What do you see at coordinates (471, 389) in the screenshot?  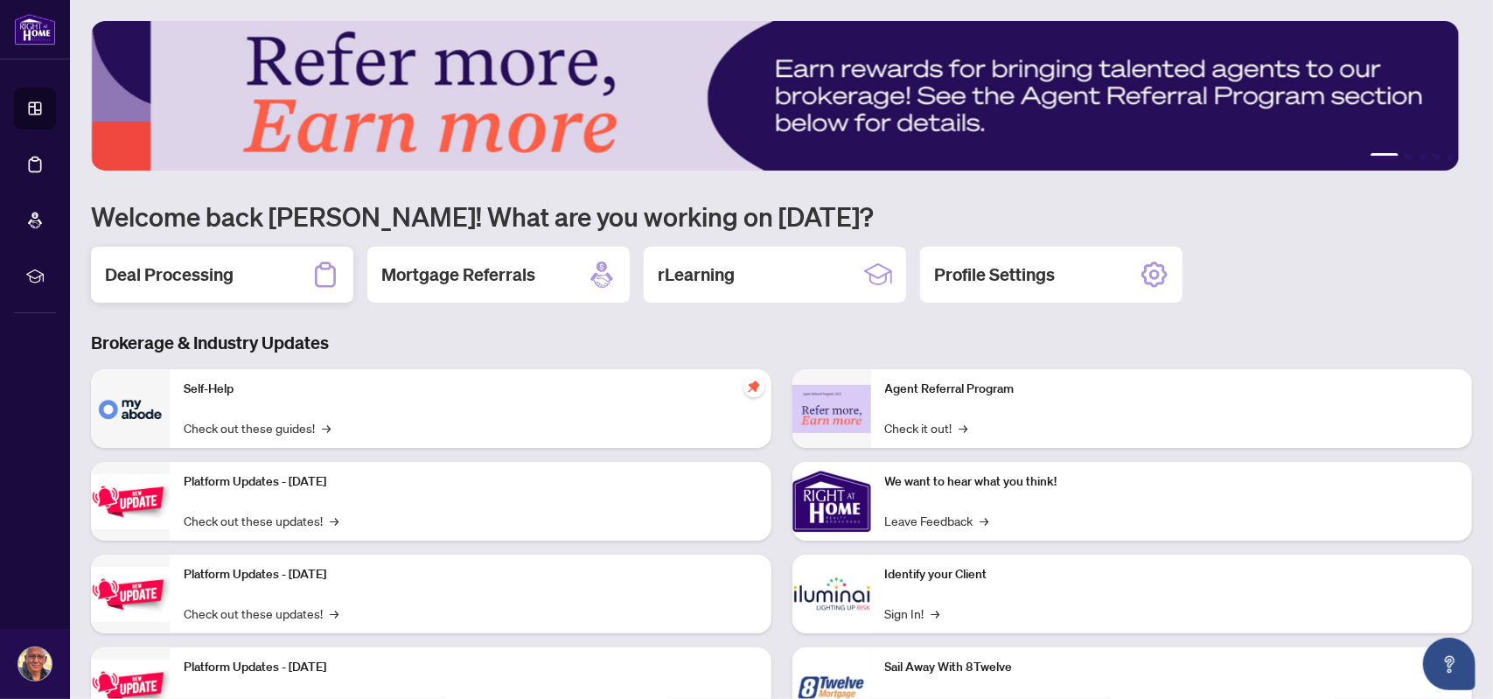 I see `p: Self-Help` at bounding box center [471, 389].